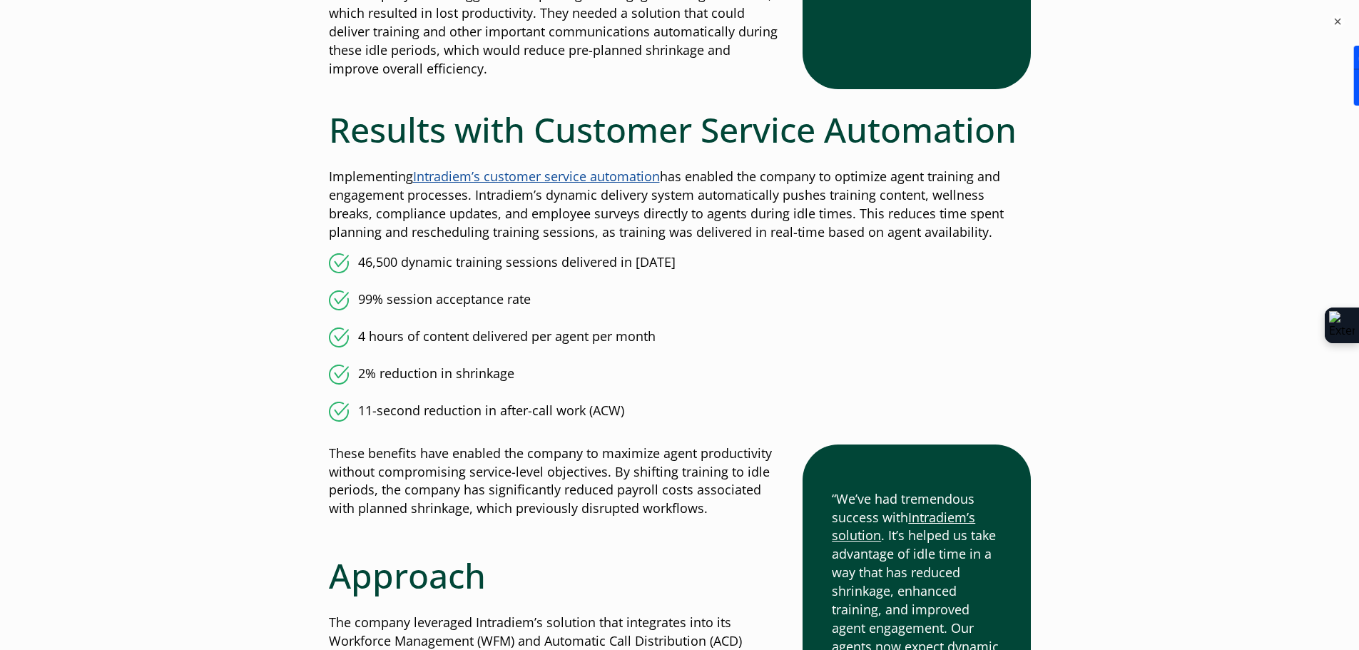  What do you see at coordinates (680, 130) in the screenshot?
I see `h2: Results with Customer Service Automation` at bounding box center [680, 130].